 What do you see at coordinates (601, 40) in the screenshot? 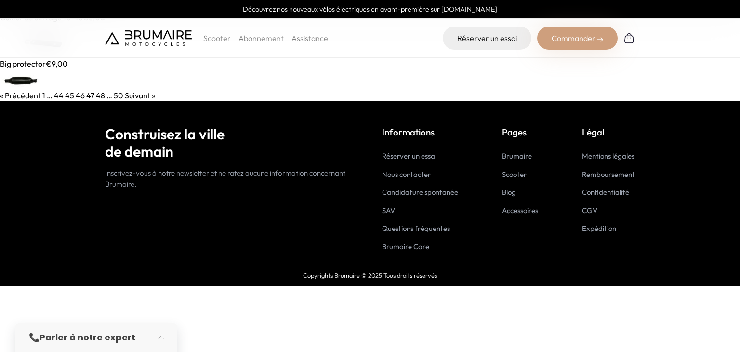
I see `img: right-arrow-2.png` at bounding box center [601, 40].